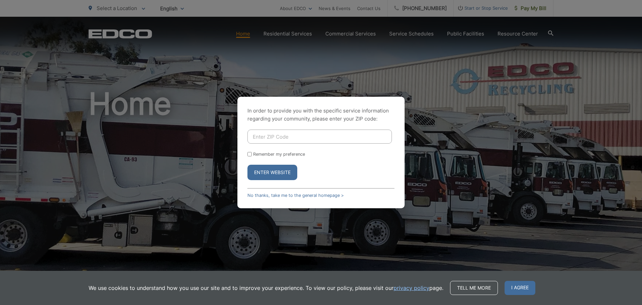  What do you see at coordinates (272, 172) in the screenshot?
I see `button: Enter Website` at bounding box center [272, 172].